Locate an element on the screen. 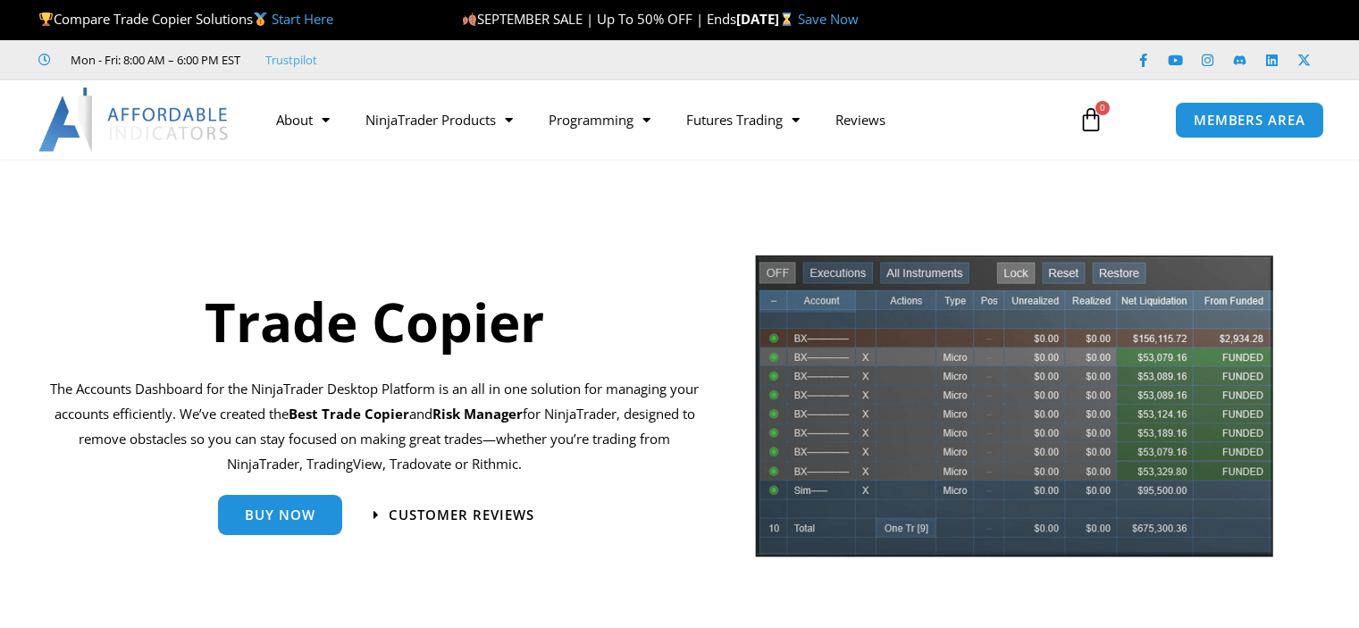  a: About is located at coordinates (303, 120).